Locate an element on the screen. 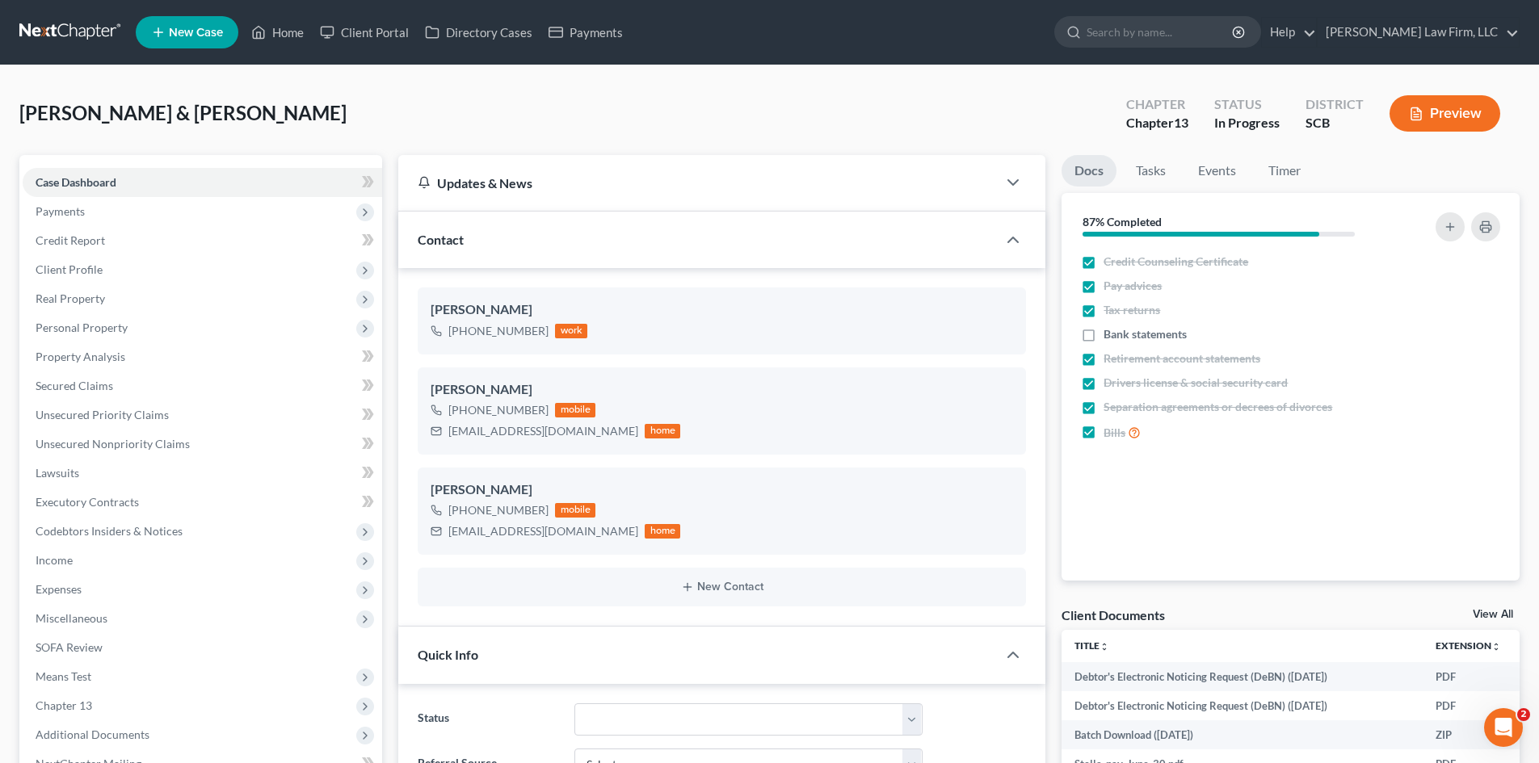  span: Codebtors Insiders & Notices is located at coordinates (109, 531).